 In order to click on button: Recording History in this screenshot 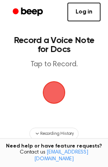, I will do `click(54, 134)`.